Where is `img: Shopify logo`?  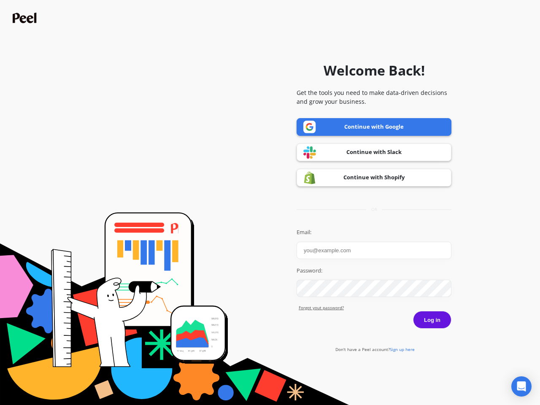
img: Shopify logo is located at coordinates (310, 178).